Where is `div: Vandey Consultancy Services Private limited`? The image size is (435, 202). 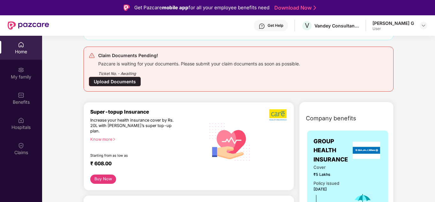
div: Vandey Consultancy Services Private limited is located at coordinates (337, 26).